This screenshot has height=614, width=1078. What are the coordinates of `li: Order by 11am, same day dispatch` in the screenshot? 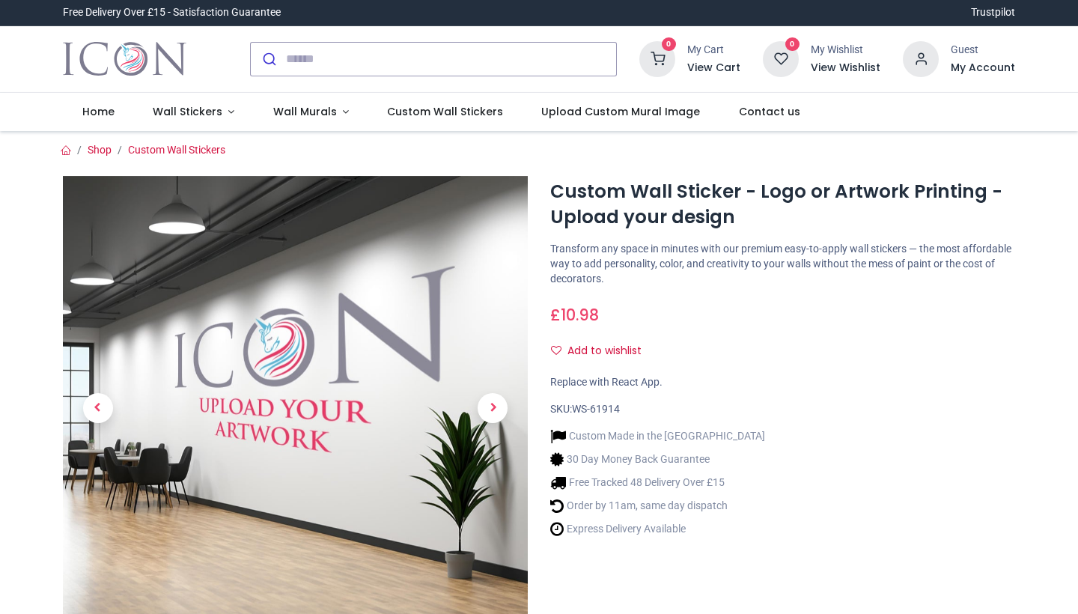 It's located at (657, 505).